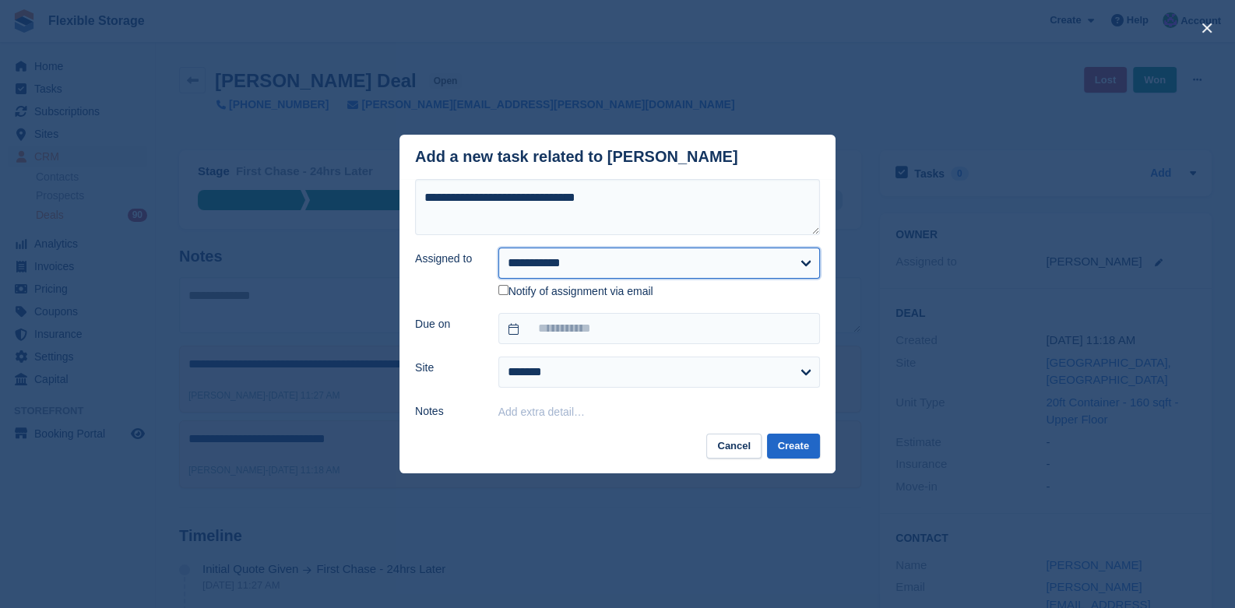  What do you see at coordinates (541, 412) in the screenshot?
I see `button: Add extra detail…` at bounding box center [541, 412].